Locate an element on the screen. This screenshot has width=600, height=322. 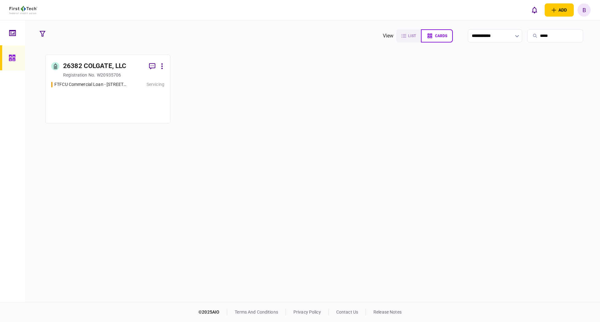
div: Servicing is located at coordinates (155, 84).